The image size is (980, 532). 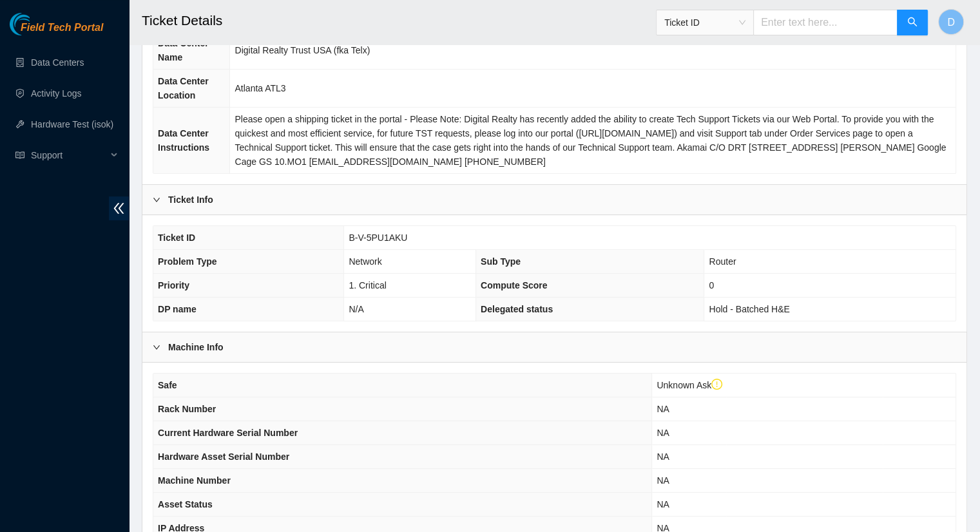 I want to click on input: Enter text here..., so click(x=825, y=23).